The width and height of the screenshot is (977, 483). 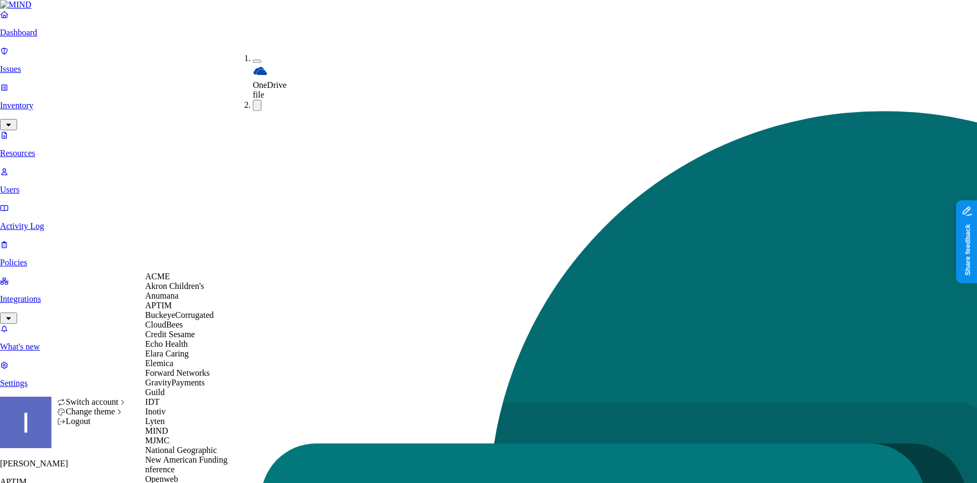 I want to click on span: Credit Sesame, so click(x=170, y=334).